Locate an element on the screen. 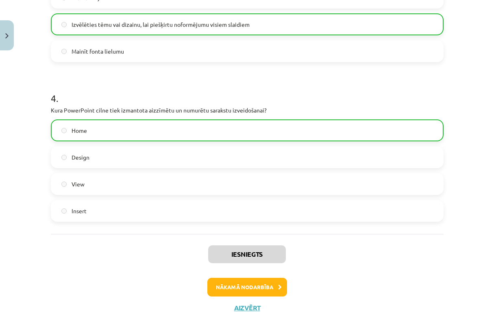  span: Mainīt fonta lielumu is located at coordinates (98, 51).